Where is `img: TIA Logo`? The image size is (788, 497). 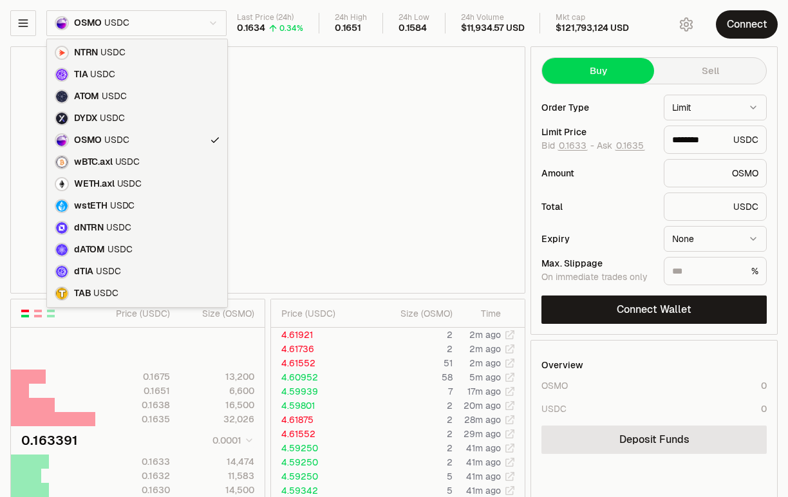 img: TIA Logo is located at coordinates (62, 75).